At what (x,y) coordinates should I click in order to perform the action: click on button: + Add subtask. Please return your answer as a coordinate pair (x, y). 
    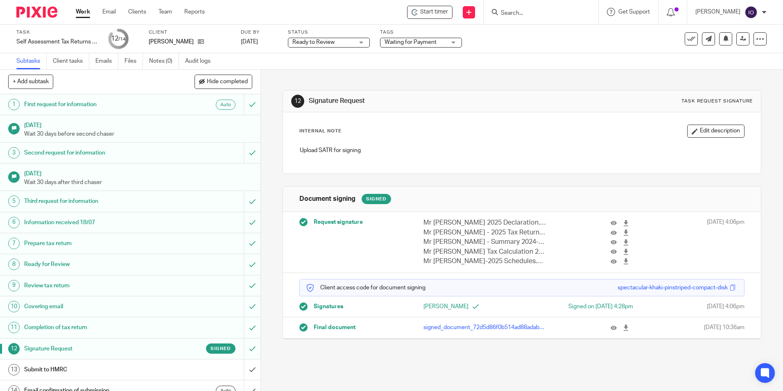
    Looking at the image, I should click on (31, 81).